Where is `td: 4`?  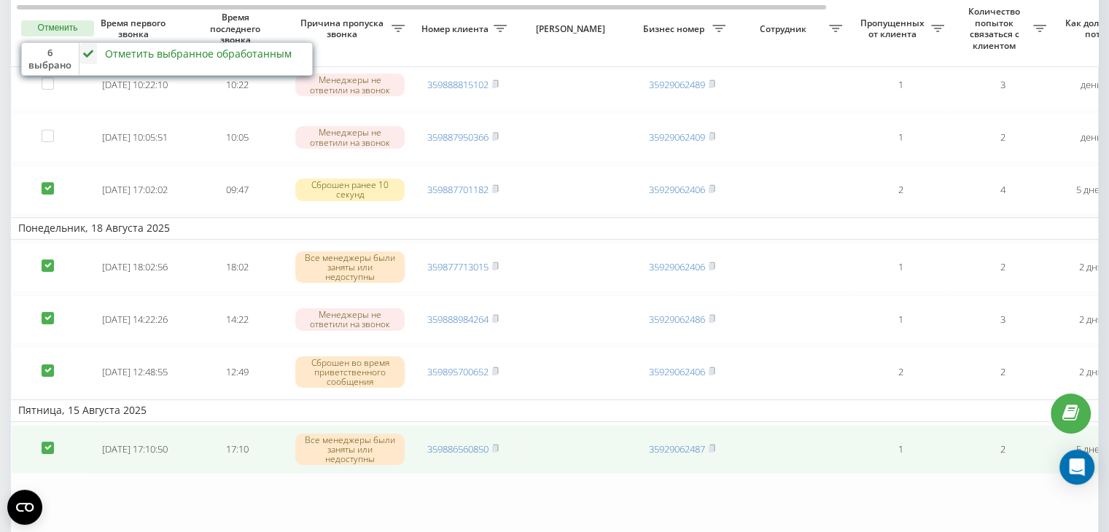 td: 4 is located at coordinates (1002, 190).